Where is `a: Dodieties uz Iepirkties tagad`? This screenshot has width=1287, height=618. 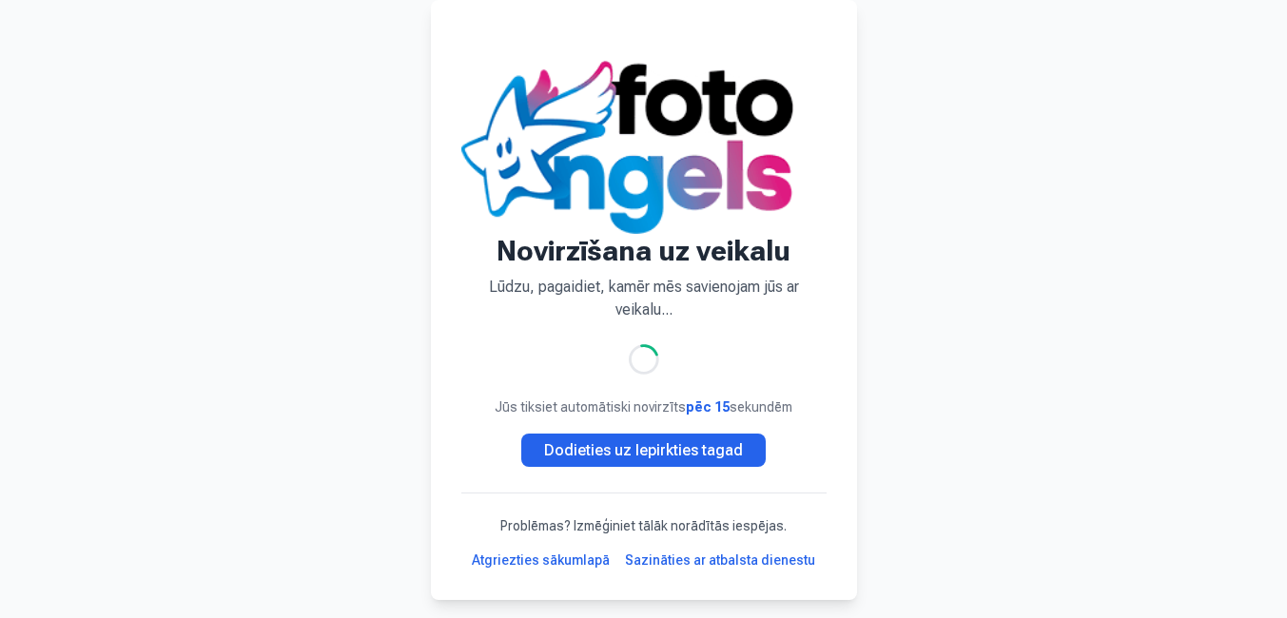 a: Dodieties uz Iepirkties tagad is located at coordinates (643, 450).